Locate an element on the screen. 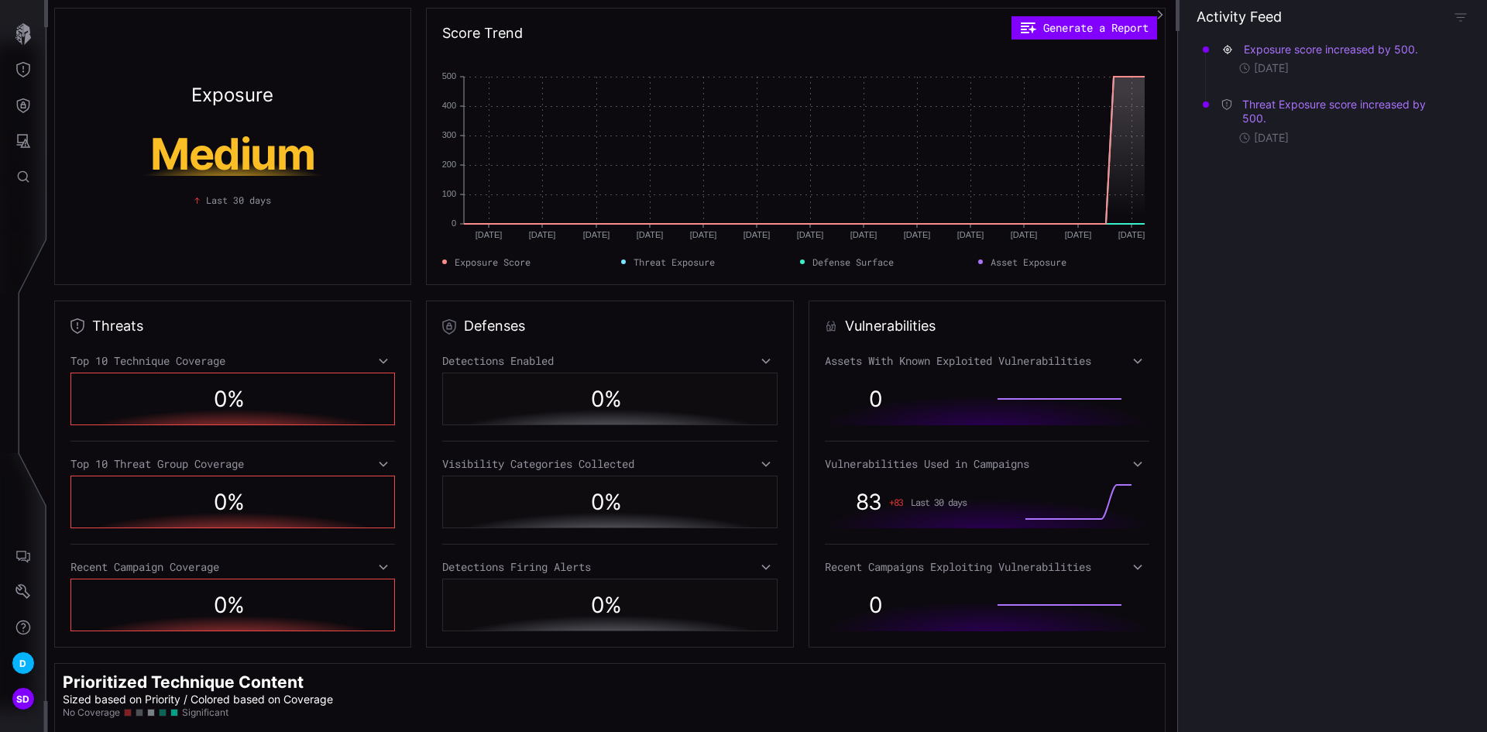 The image size is (1487, 732). text: 300 is located at coordinates (449, 135).